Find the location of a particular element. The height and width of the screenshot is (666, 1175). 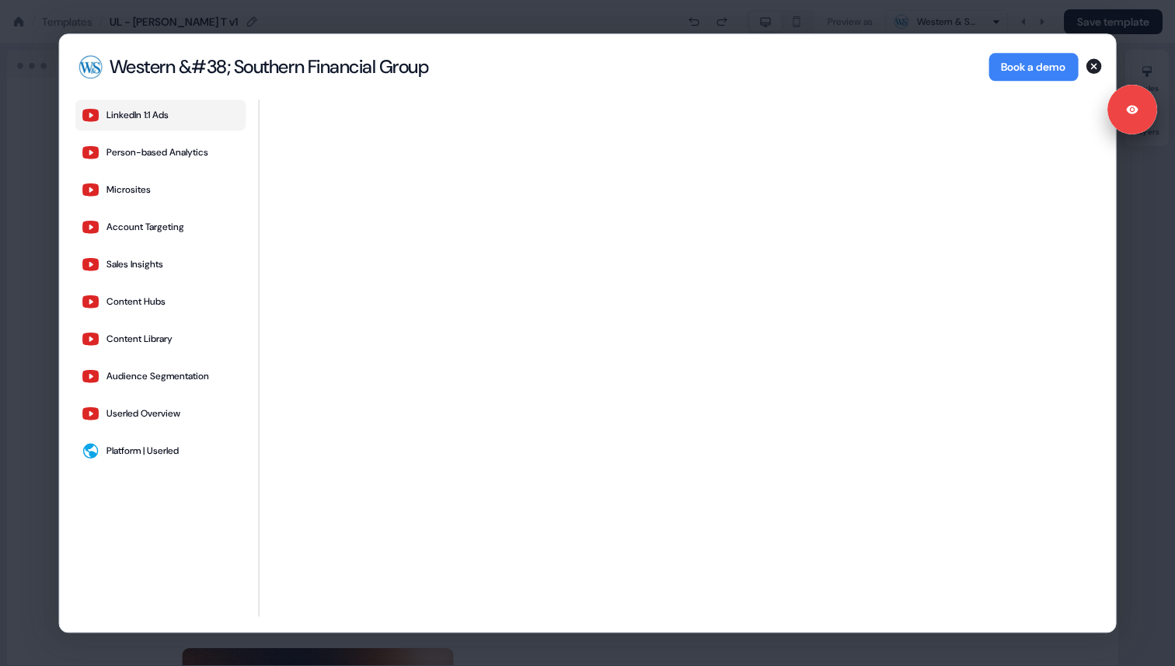

button: Audience Segmentation is located at coordinates (161, 376).